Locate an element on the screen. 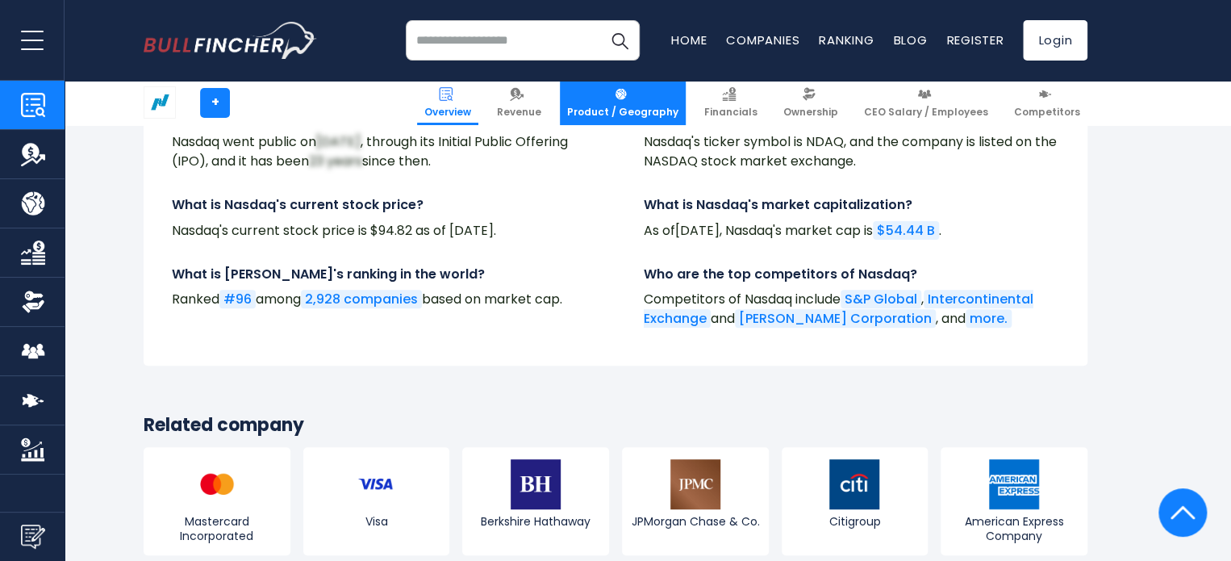 The image size is (1231, 561). a: Financials is located at coordinates (731, 102).